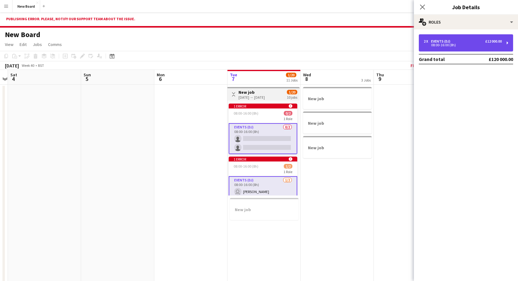 This screenshot has width=518, height=281. I want to click on div: Roles, so click(466, 22).